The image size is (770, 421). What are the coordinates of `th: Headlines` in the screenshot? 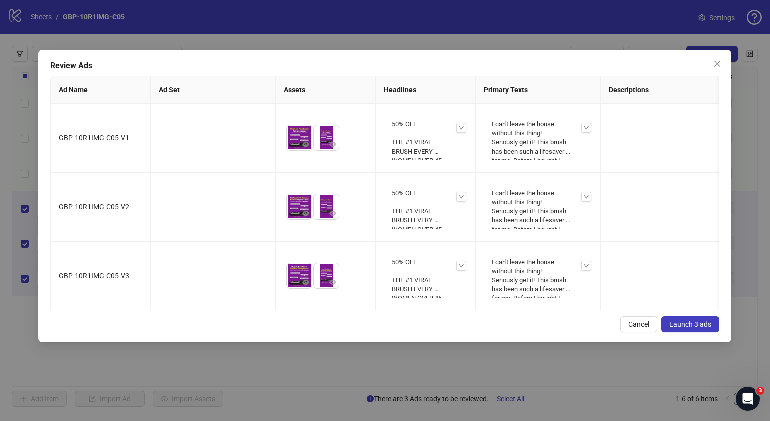 It's located at (426, 90).